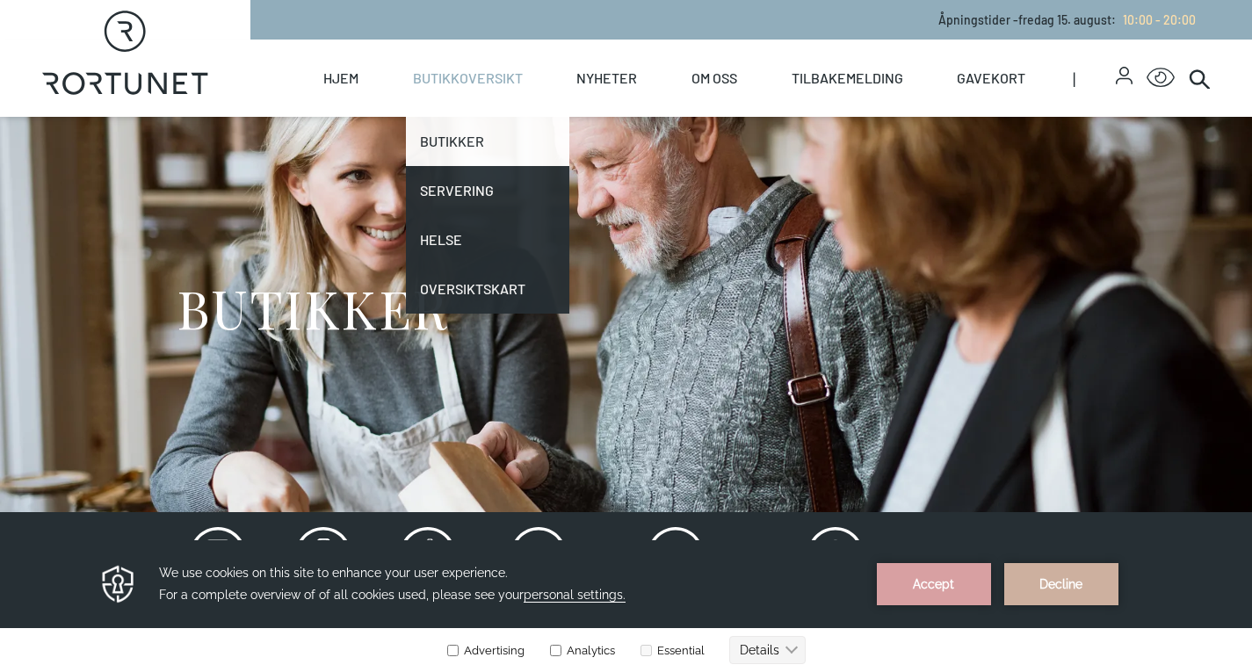 The height and width of the screenshot is (672, 1252). Describe the element at coordinates (1161, 78) in the screenshot. I see `button: Open Accessibility Menu` at that location.